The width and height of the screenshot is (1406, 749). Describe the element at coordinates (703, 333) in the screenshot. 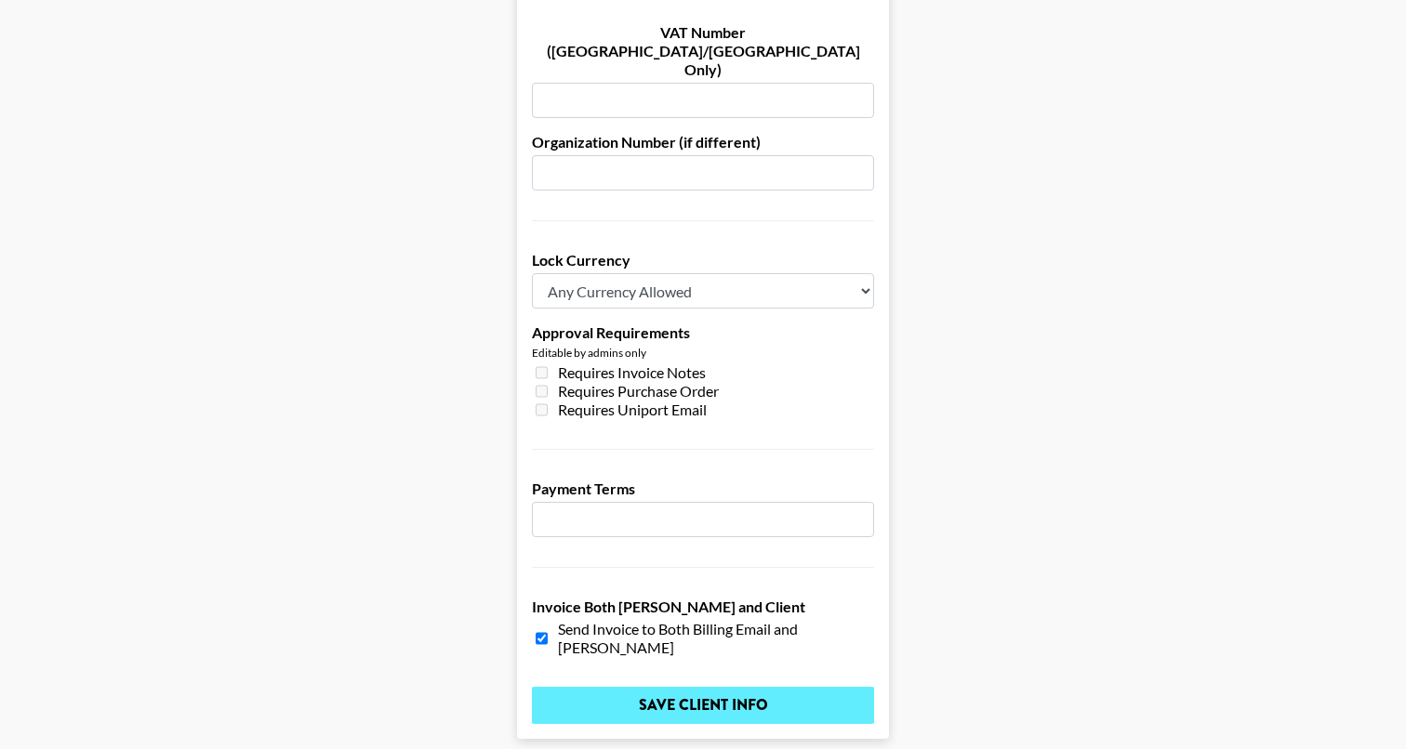

I see `label: Approval Requirements` at that location.